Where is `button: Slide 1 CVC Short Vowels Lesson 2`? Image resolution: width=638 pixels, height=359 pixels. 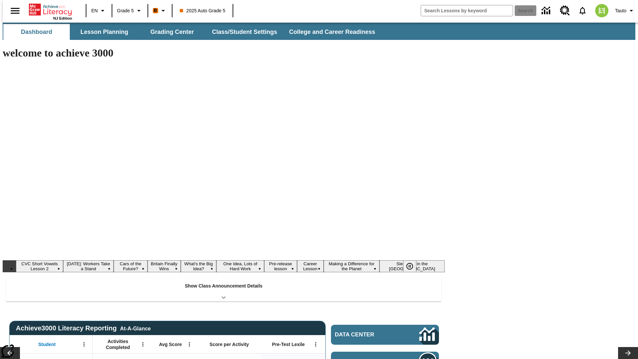
button: Slide 1 CVC Short Vowels Lesson 2 is located at coordinates (40, 266).